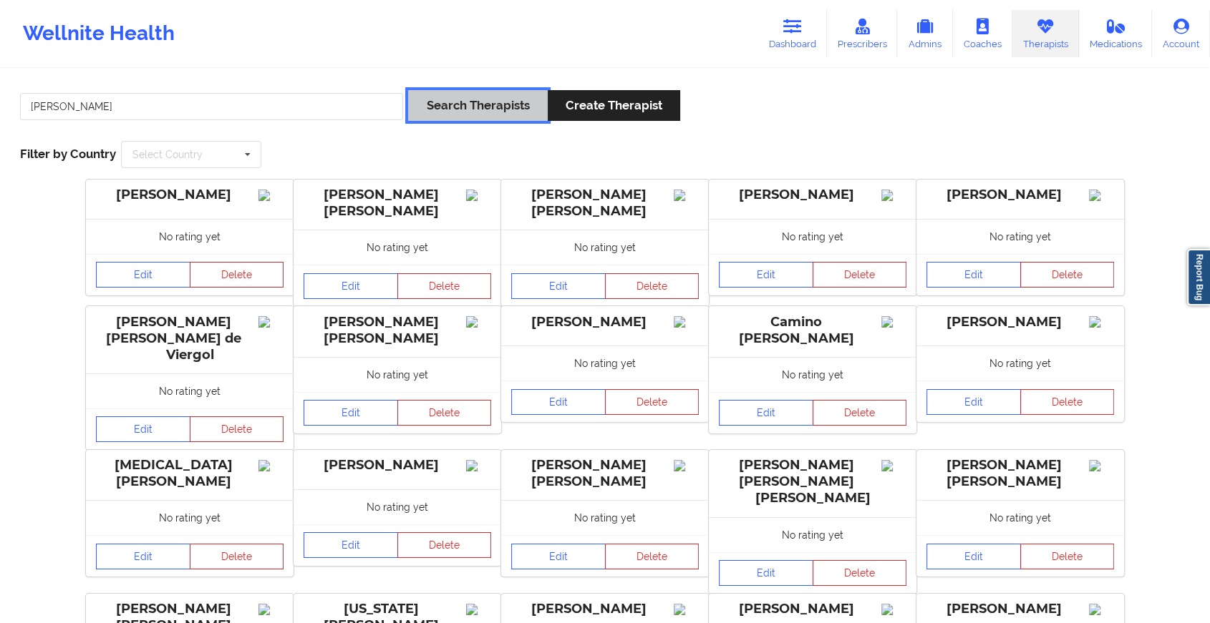 Image resolution: width=1210 pixels, height=623 pixels. I want to click on span: Filter by Country, so click(68, 154).